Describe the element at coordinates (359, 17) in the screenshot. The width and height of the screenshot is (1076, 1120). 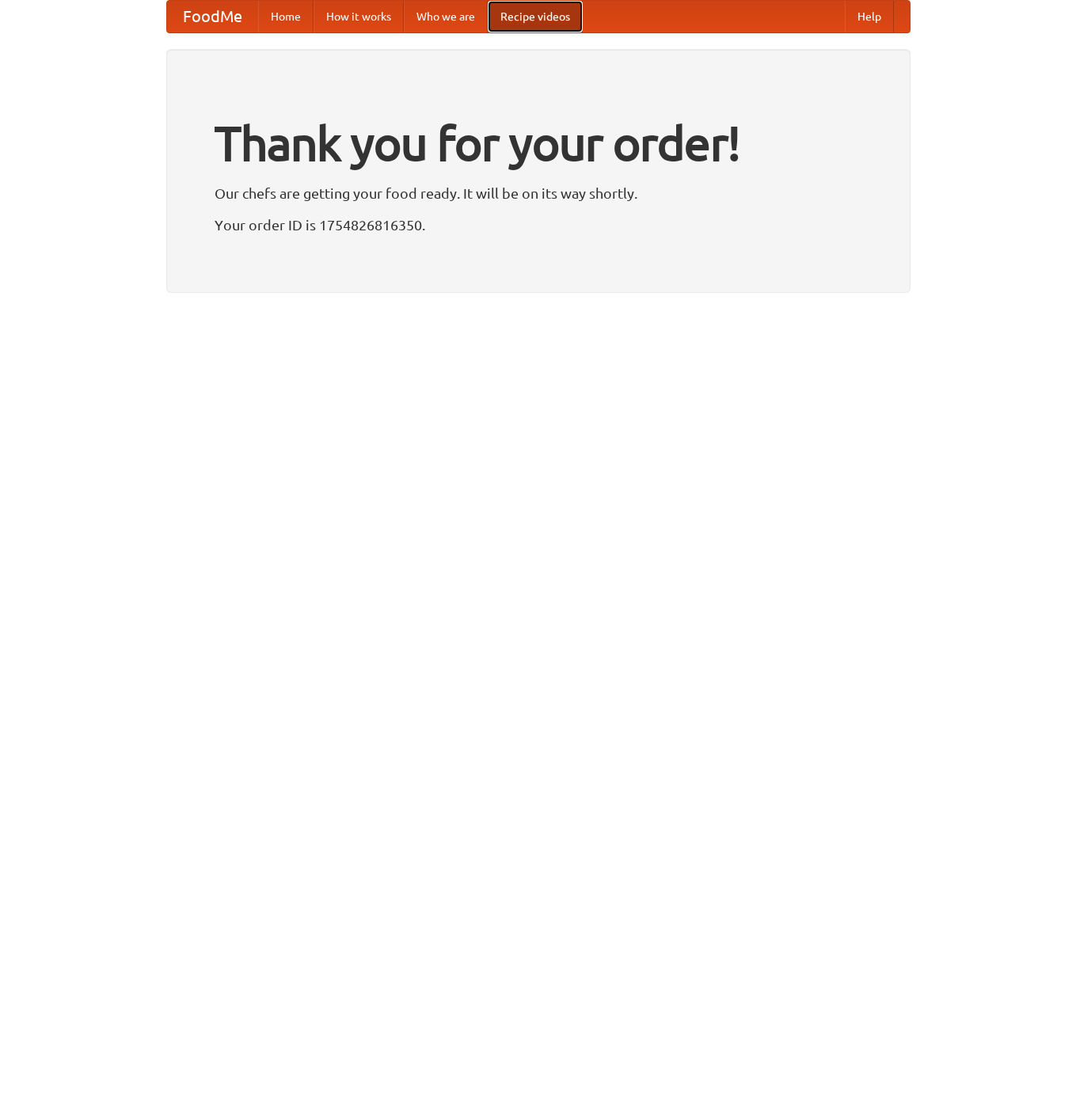
I see `a: How it works` at that location.